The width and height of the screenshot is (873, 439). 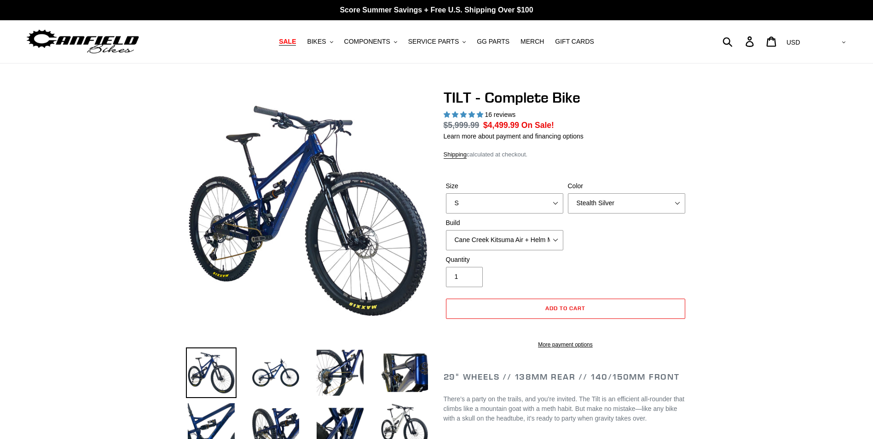 What do you see at coordinates (532, 41) in the screenshot?
I see `a: MERCH` at bounding box center [532, 41].